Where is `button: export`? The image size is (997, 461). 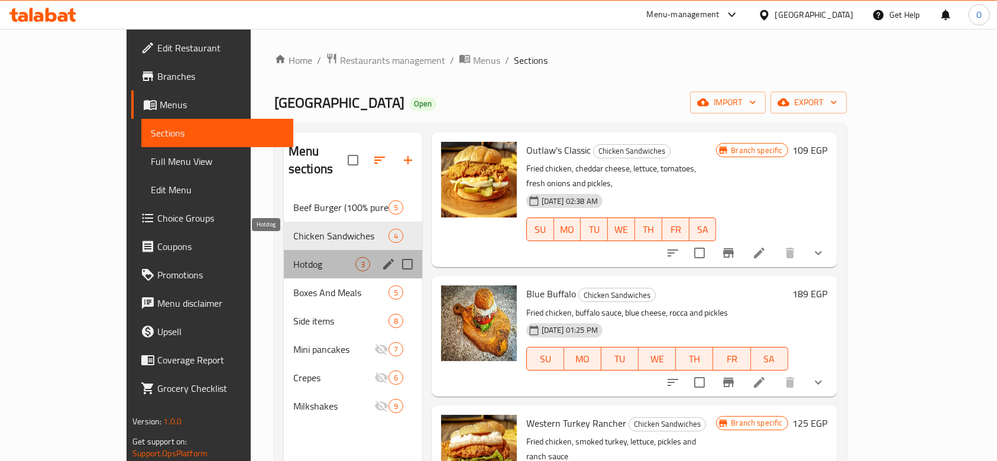 button: export is located at coordinates (808, 102).